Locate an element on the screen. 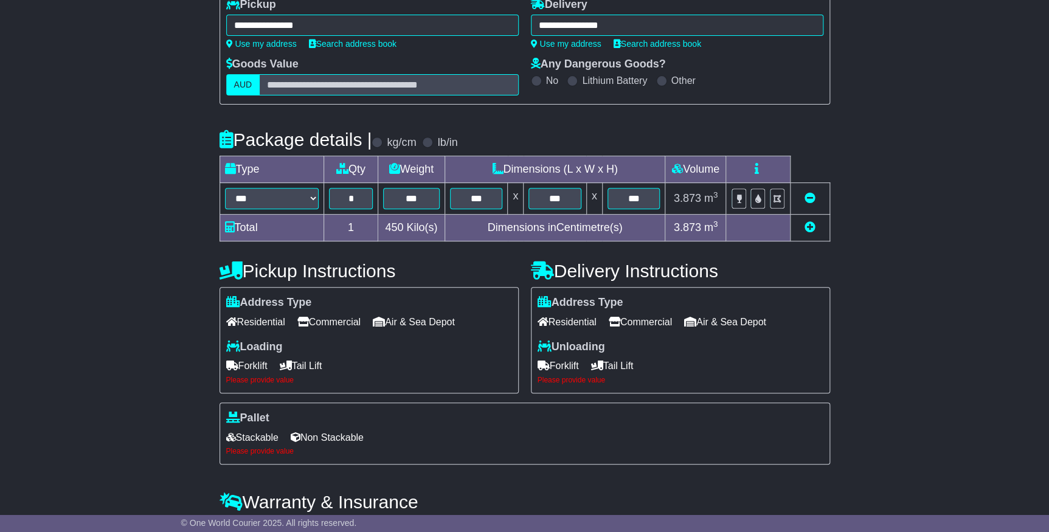 This screenshot has width=1049, height=532. label: lb/in is located at coordinates (447, 143).